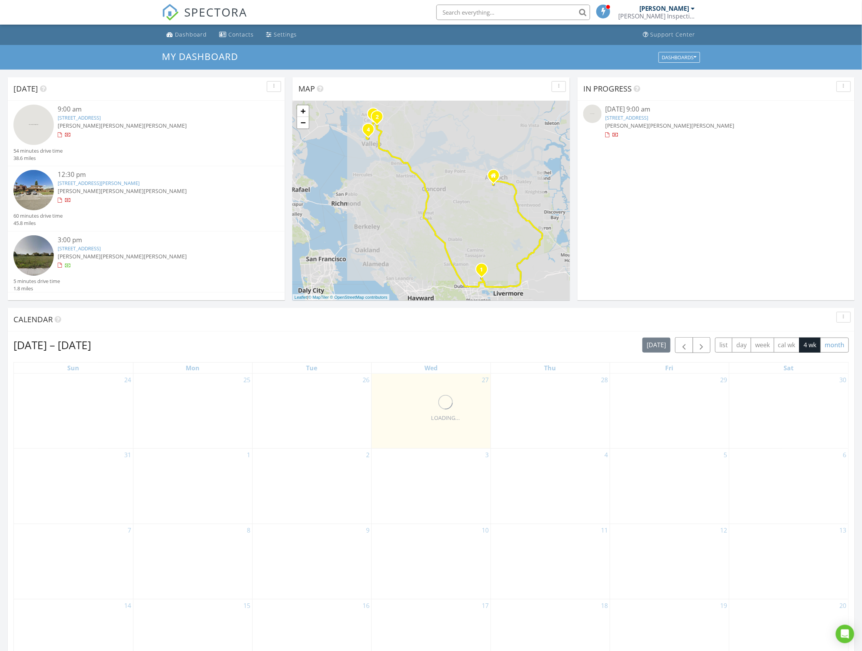 The width and height of the screenshot is (862, 651). What do you see at coordinates (701, 345) in the screenshot?
I see `button: Next` at bounding box center [701, 345].